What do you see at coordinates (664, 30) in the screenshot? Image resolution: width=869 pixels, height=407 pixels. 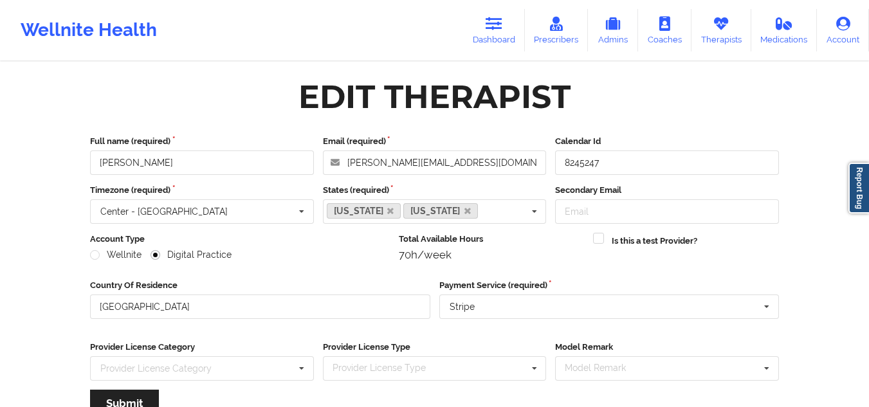 I see `a: Coaches` at bounding box center [664, 30].